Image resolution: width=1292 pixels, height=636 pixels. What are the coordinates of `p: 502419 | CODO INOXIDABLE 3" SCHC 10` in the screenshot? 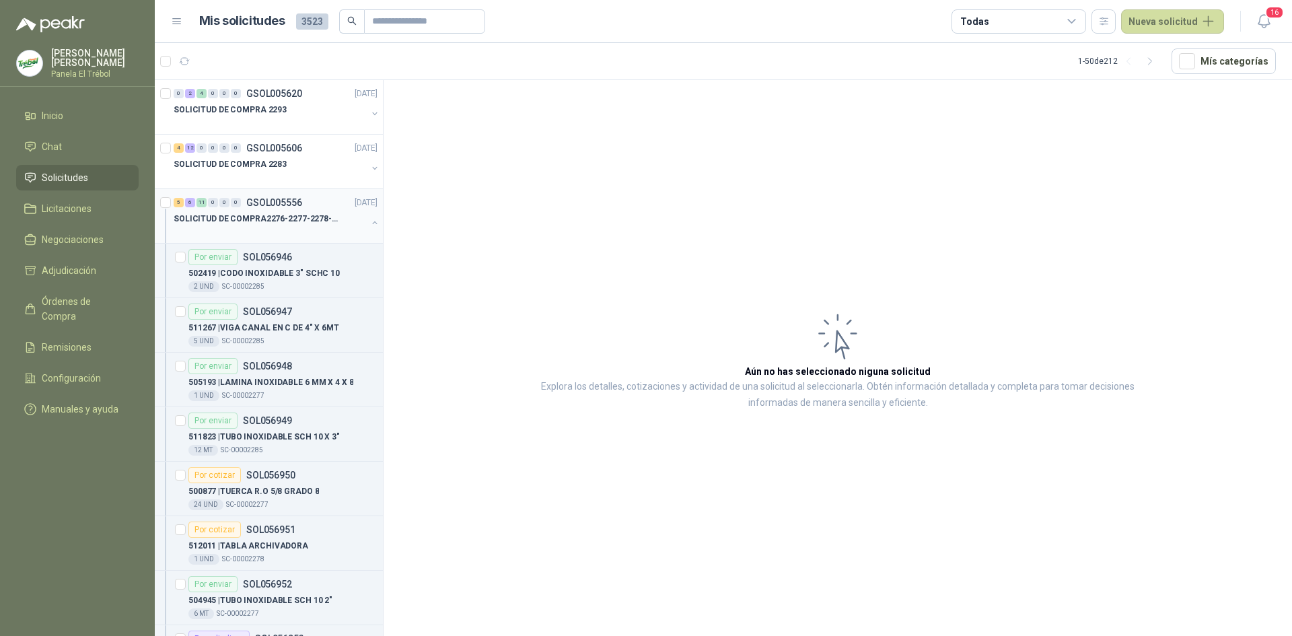 It's located at (264, 273).